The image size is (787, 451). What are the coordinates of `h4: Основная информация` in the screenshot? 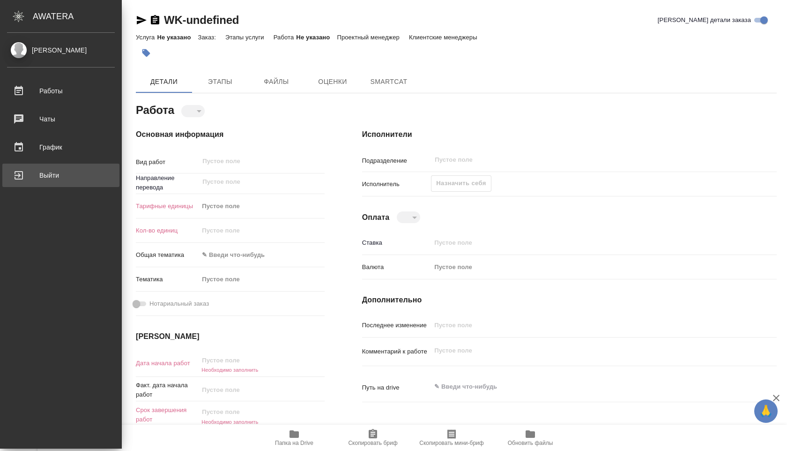 It's located at (230, 134).